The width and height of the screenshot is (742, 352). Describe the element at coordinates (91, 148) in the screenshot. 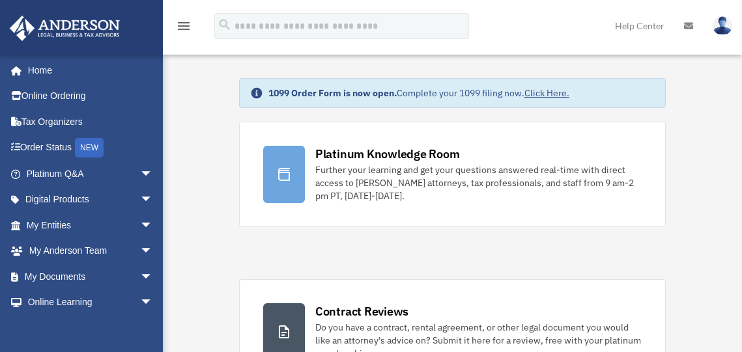

I see `a: Order StatusNEW` at that location.